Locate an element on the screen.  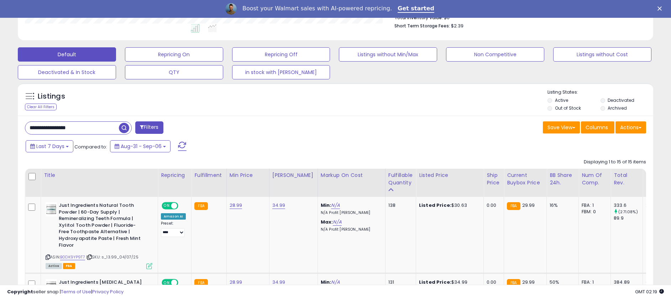
div: 89.9 is located at coordinates (628, 218).